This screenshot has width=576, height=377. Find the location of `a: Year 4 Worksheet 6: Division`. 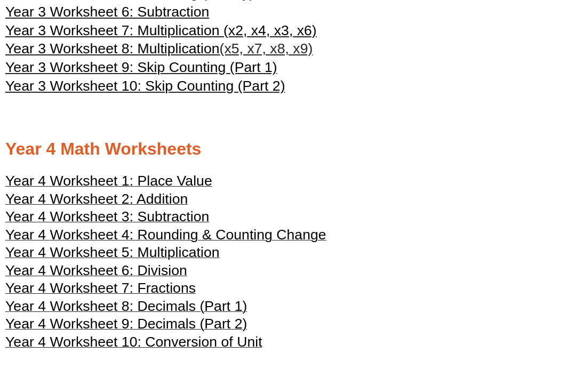

a: Year 4 Worksheet 6: Division is located at coordinates (96, 273).